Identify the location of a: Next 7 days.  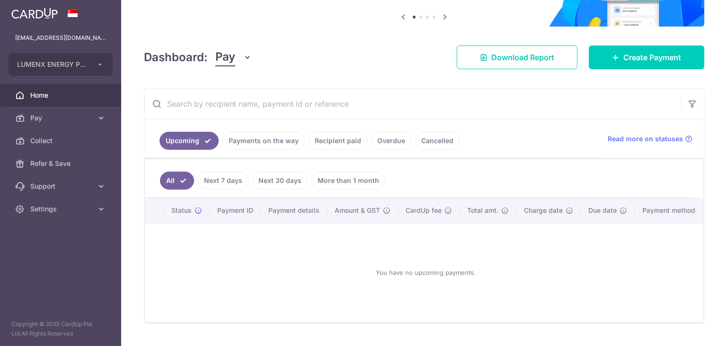
(223, 180).